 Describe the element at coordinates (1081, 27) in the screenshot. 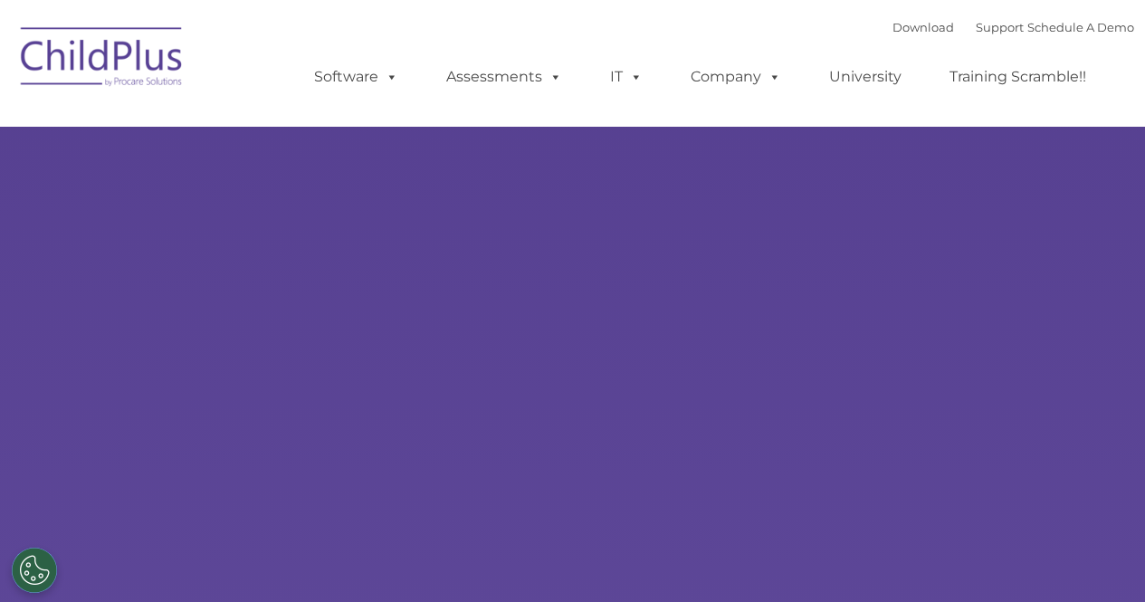

I see `a: Schedule A Demo` at that location.